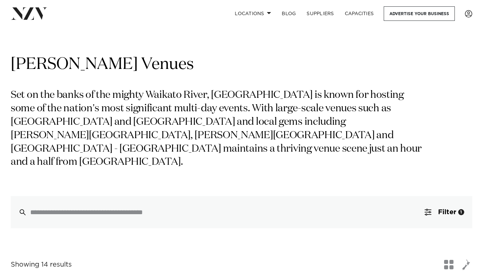 The width and height of the screenshot is (483, 273). Describe the element at coordinates (253, 13) in the screenshot. I see `a: Locations` at that location.